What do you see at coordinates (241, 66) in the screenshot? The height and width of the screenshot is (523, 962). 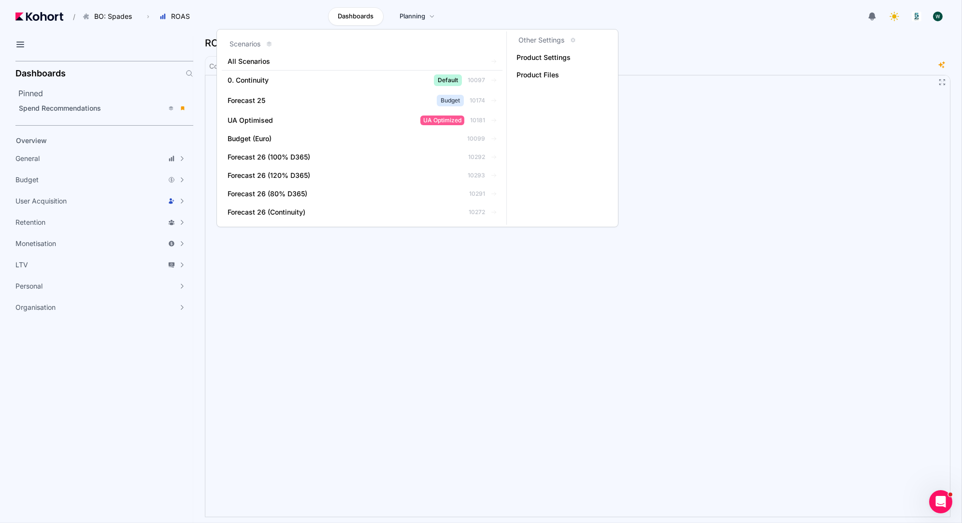 I see `span: Compare Scenarios` at bounding box center [241, 66].